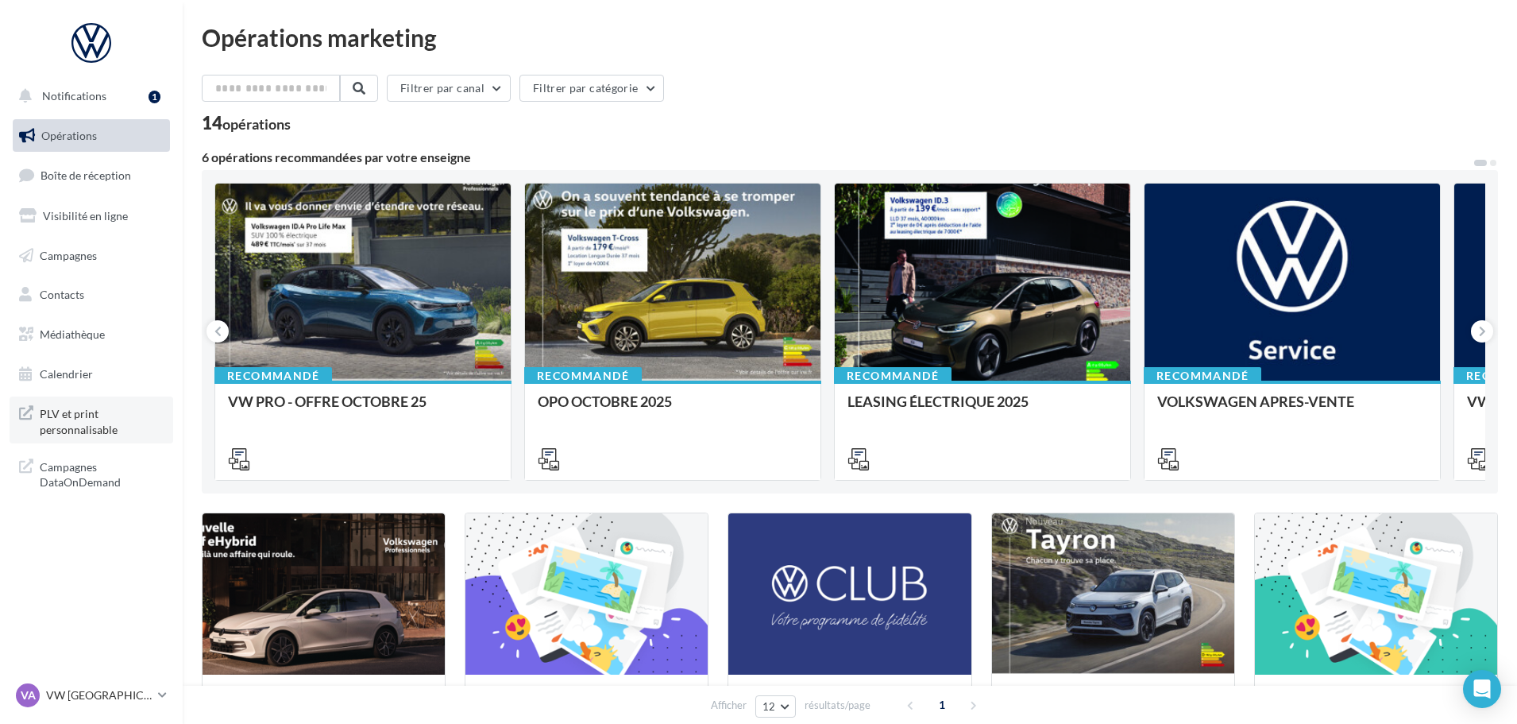  I want to click on div: VOLKSWAGEN APRES-VENTE, so click(1292, 409).